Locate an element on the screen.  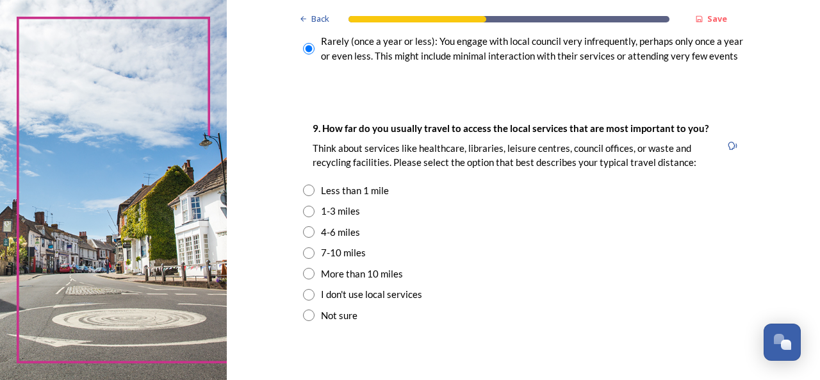
div: 1-3 miles is located at coordinates (340, 211).